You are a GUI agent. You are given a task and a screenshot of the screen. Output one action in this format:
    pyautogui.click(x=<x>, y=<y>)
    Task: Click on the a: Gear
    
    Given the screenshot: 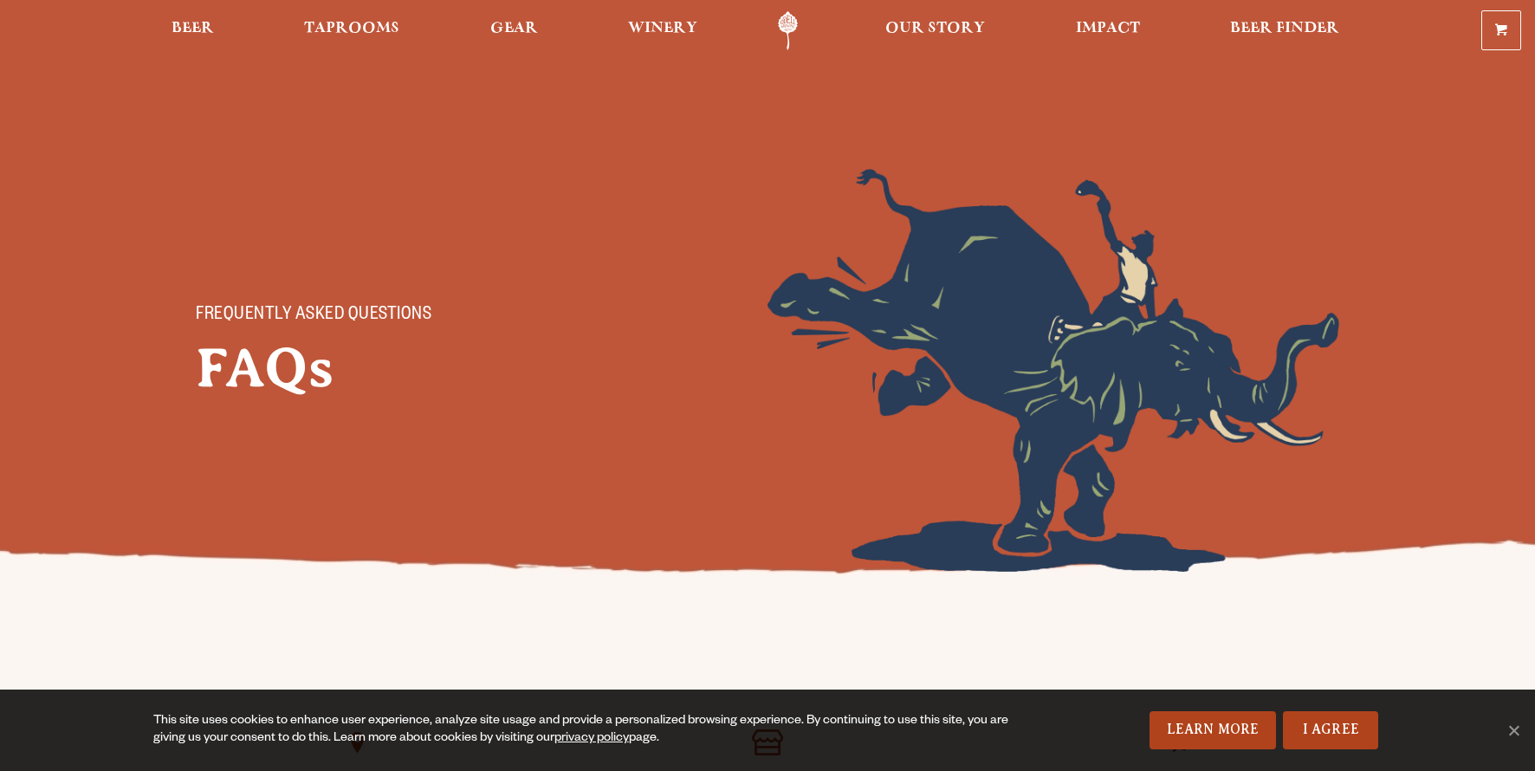 What is the action you would take?
    pyautogui.click(x=514, y=30)
    